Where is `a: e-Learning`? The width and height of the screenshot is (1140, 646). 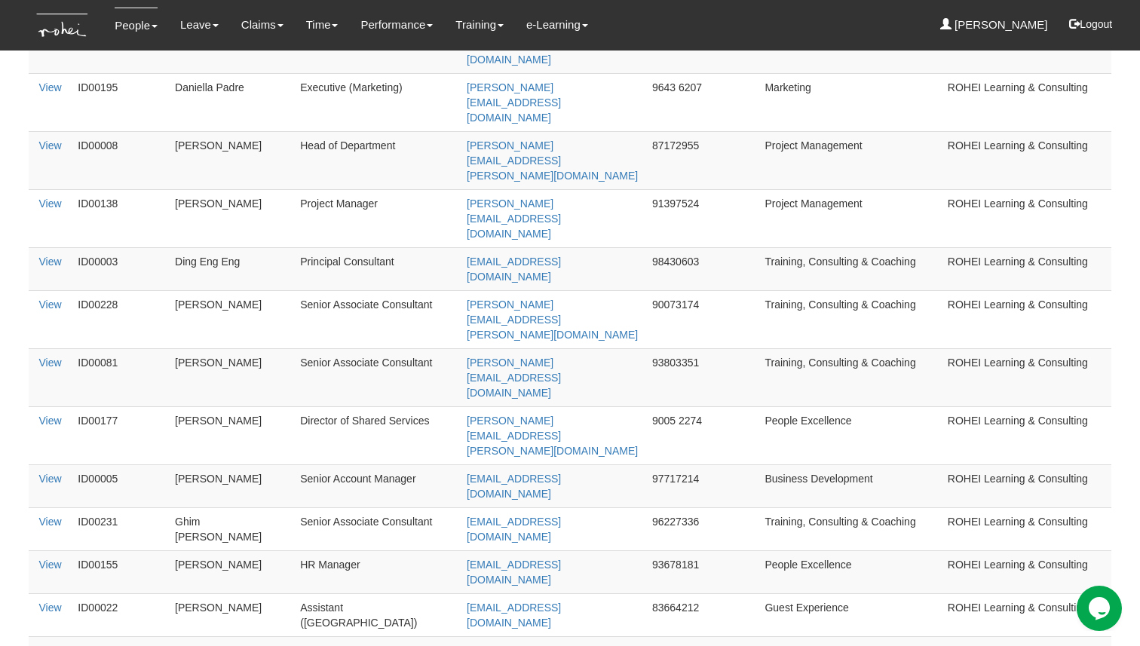
a: e-Learning is located at coordinates (557, 25).